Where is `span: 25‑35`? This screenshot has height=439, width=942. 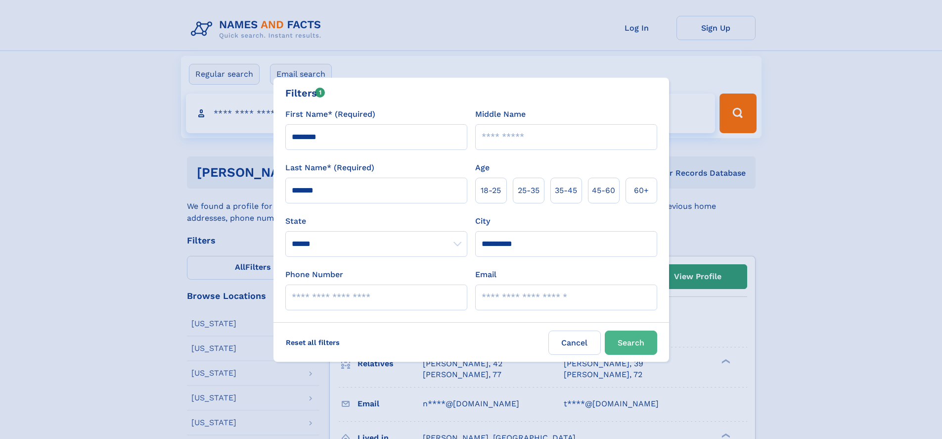
span: 25‑35 is located at coordinates (529, 190).